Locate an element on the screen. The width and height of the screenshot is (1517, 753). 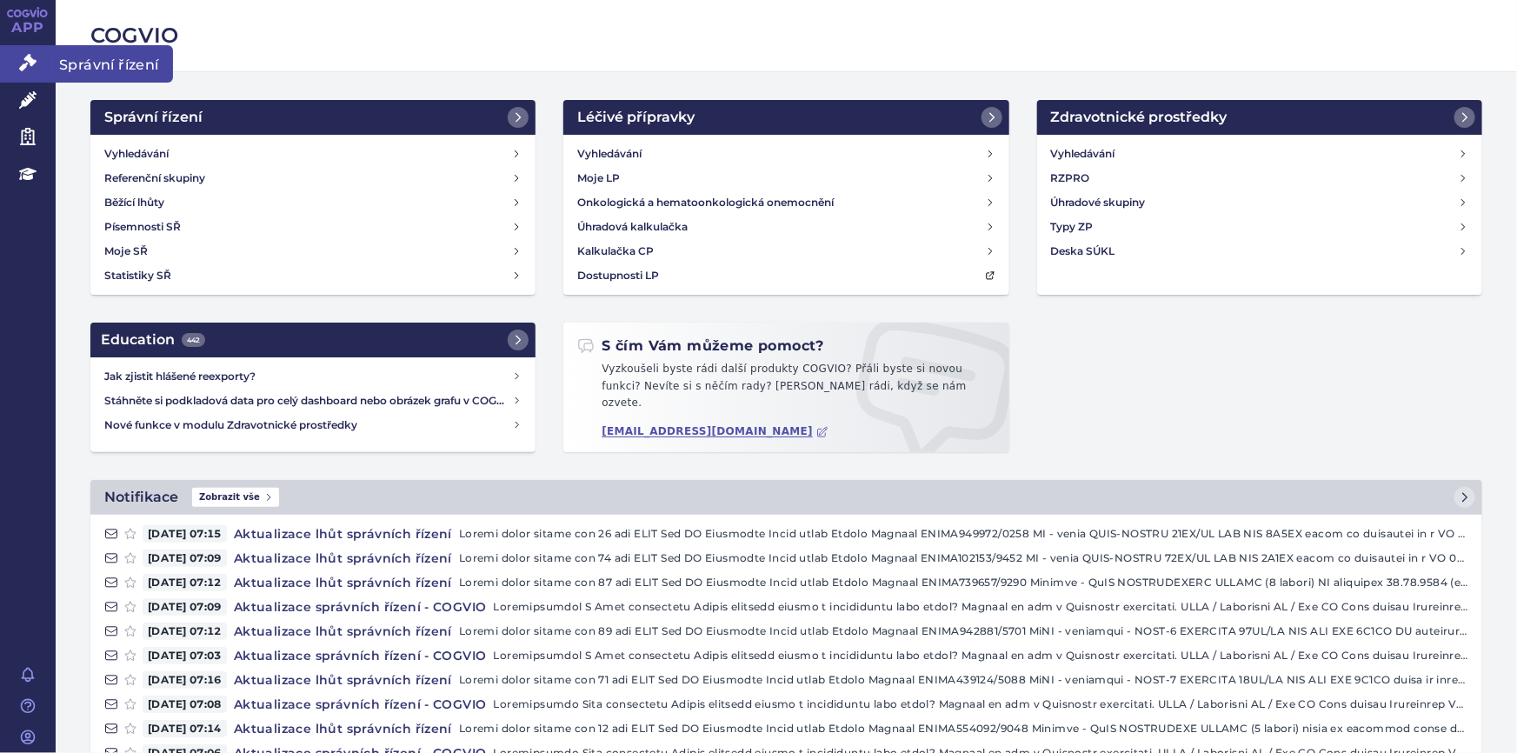
a: RZPRO is located at coordinates (1260, 178).